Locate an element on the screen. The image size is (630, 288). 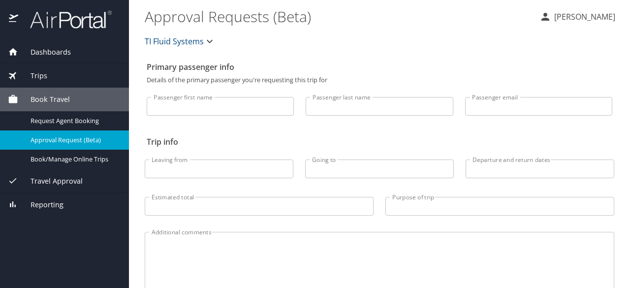
p: Details of the primary passenger you're requesting this trip for is located at coordinates (379, 80).